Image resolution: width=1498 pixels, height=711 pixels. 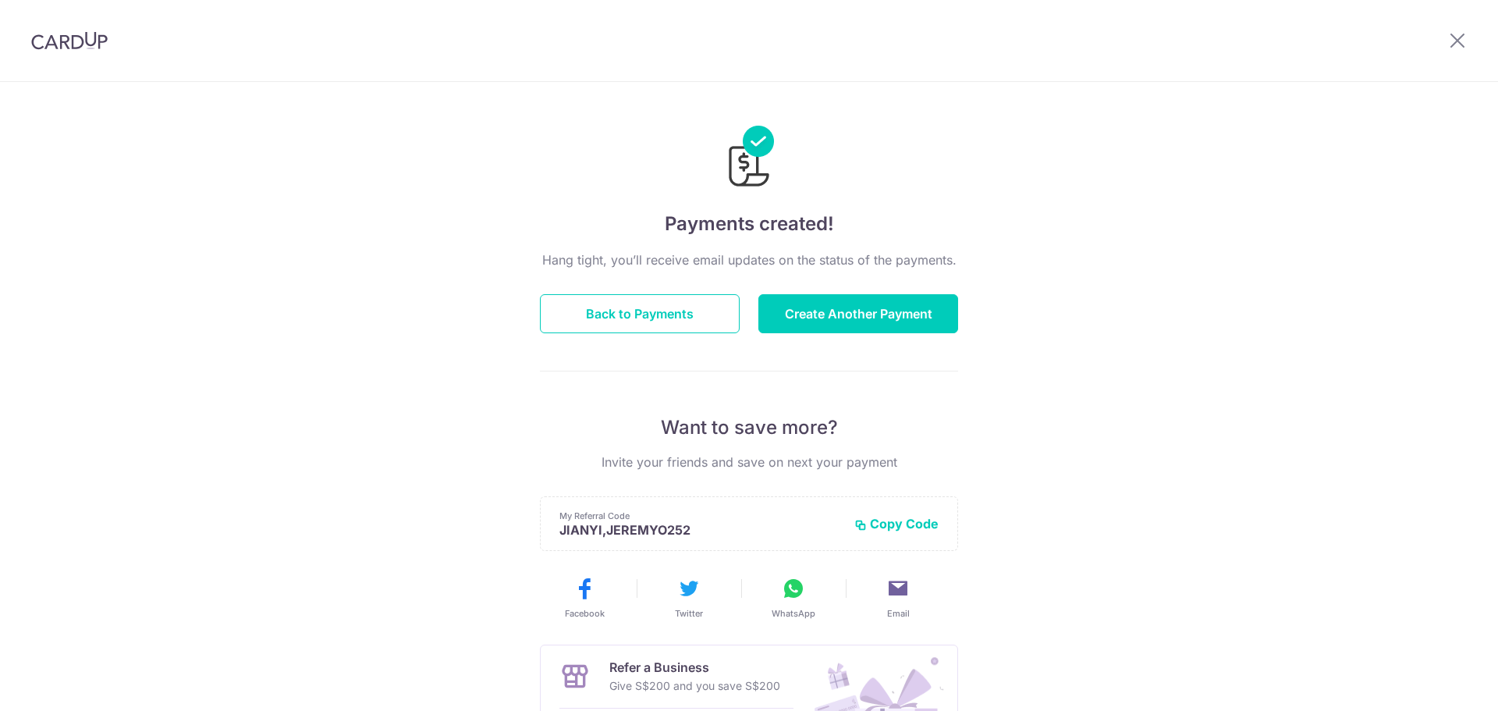 What do you see at coordinates (689, 613) in the screenshot?
I see `span: Twitter` at bounding box center [689, 613].